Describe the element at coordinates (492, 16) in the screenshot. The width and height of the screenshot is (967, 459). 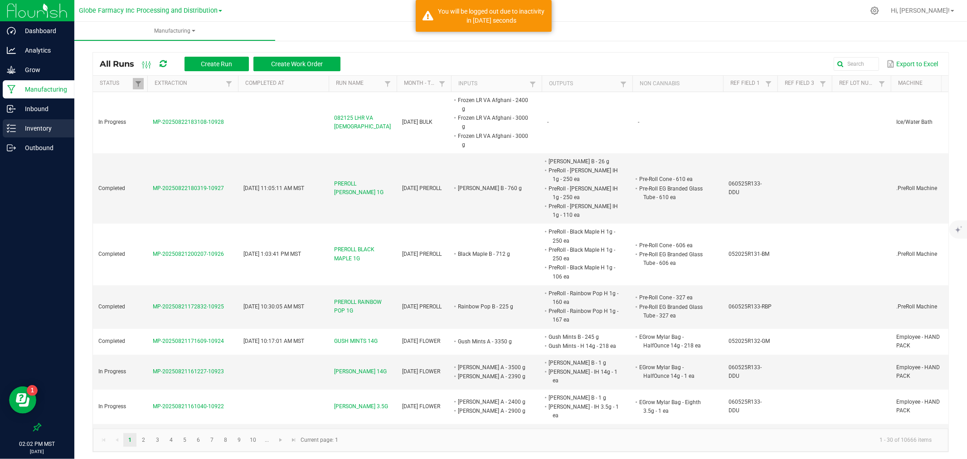
I see `div: You will be logged out due to inactivity in 1087 seconds` at that location.